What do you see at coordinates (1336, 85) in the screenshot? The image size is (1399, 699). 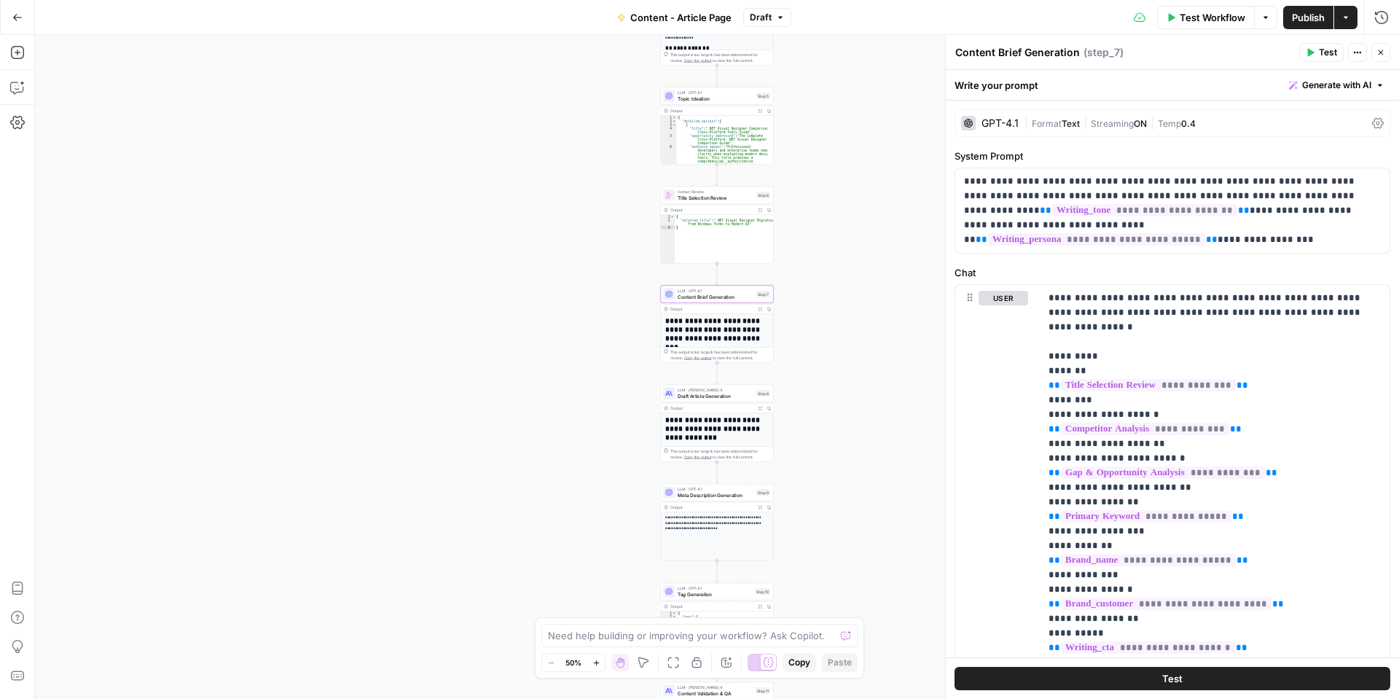 I see `span: Generate with AI` at bounding box center [1336, 85].